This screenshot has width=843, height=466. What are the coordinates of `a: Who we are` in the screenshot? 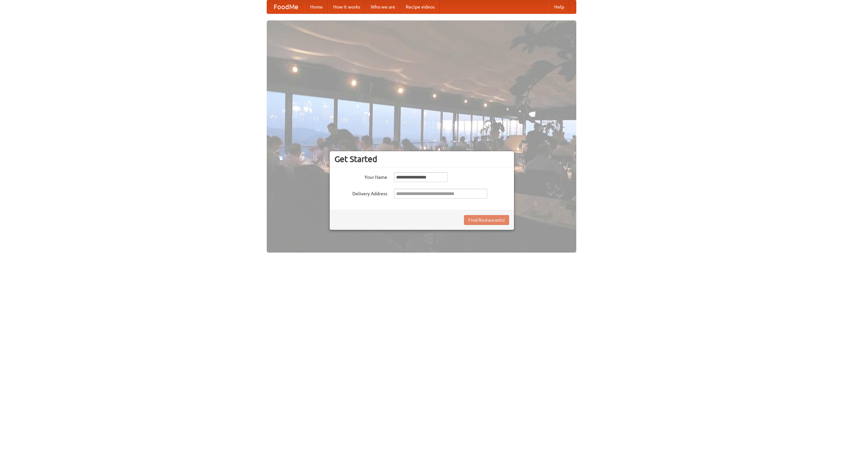 It's located at (383, 7).